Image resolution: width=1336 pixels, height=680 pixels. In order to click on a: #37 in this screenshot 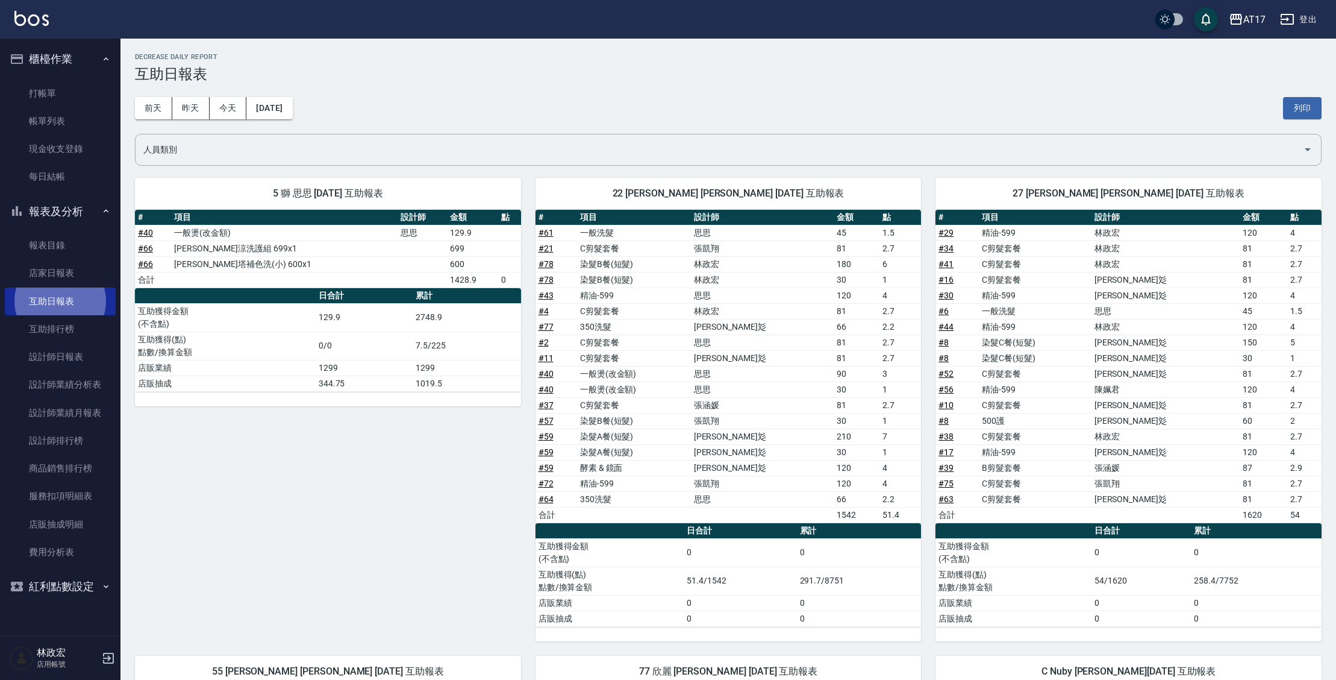, I will do `click(546, 405)`.